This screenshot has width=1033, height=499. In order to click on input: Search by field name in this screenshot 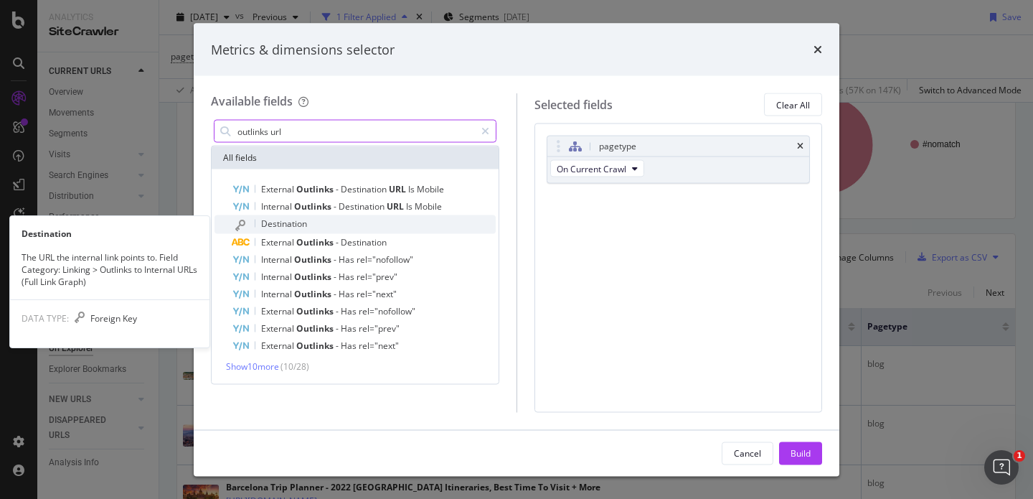, I will do `click(355, 131)`.